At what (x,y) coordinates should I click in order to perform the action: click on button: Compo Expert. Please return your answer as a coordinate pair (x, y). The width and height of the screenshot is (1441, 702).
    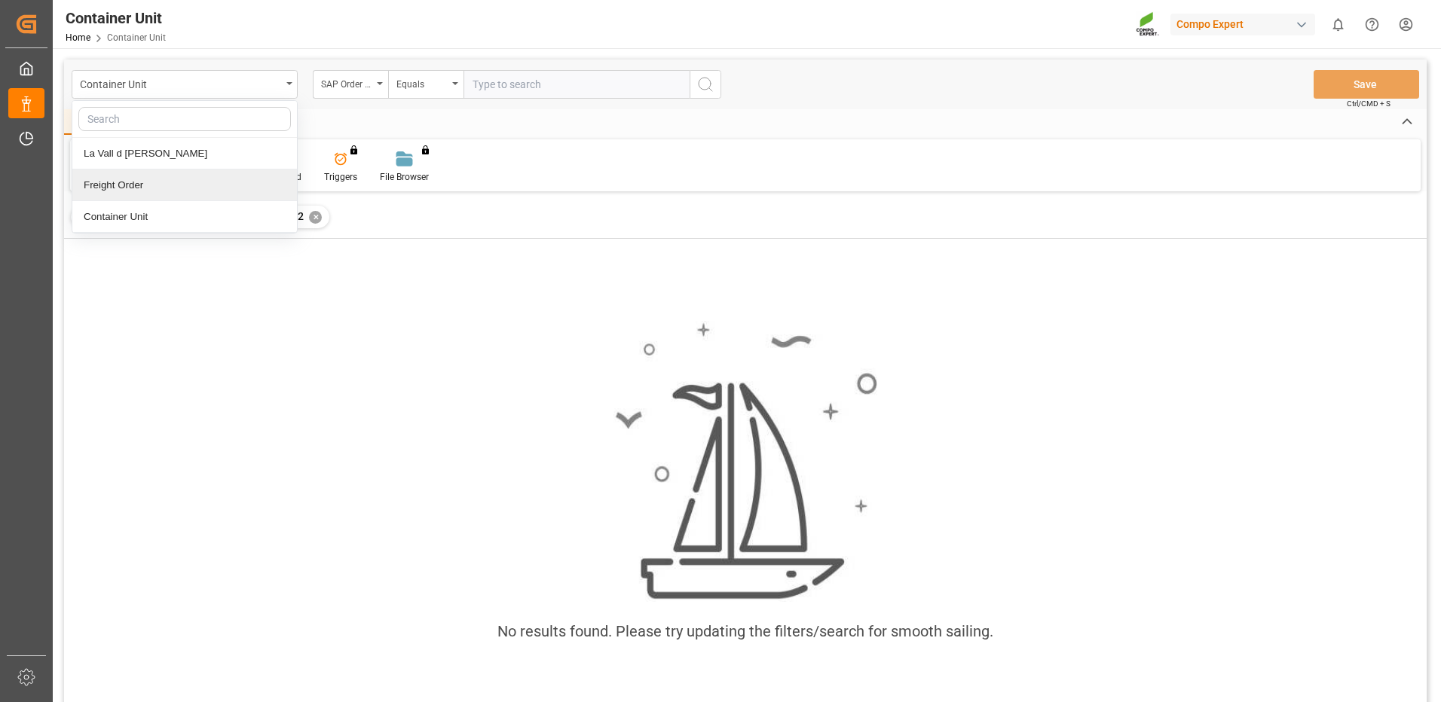
    Looking at the image, I should click on (1246, 24).